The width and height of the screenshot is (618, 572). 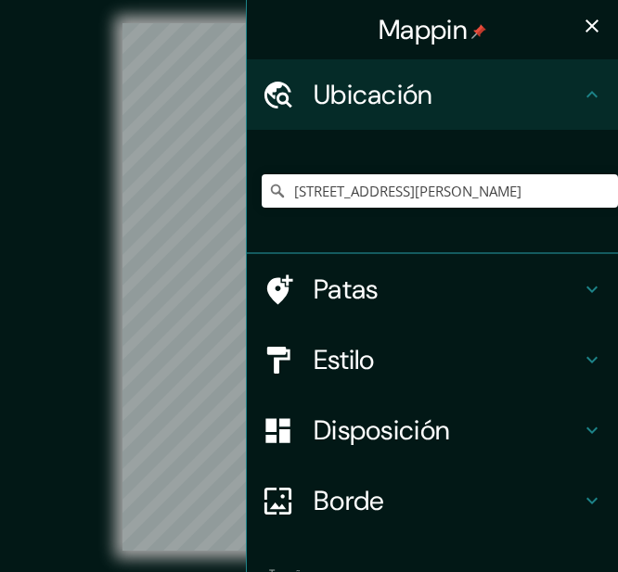 I want to click on div: Patas, so click(x=432, y=289).